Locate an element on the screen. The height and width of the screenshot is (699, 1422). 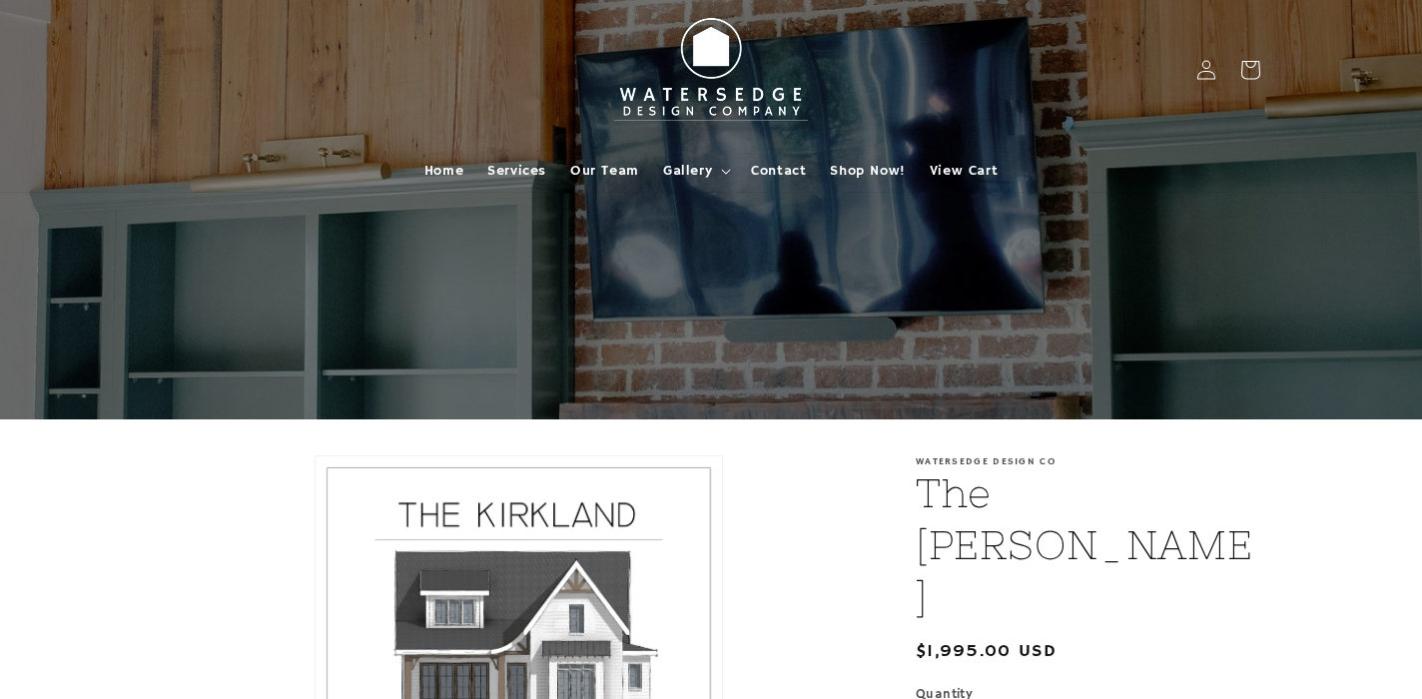
span: $1,995.00 USD is located at coordinates (986, 651).